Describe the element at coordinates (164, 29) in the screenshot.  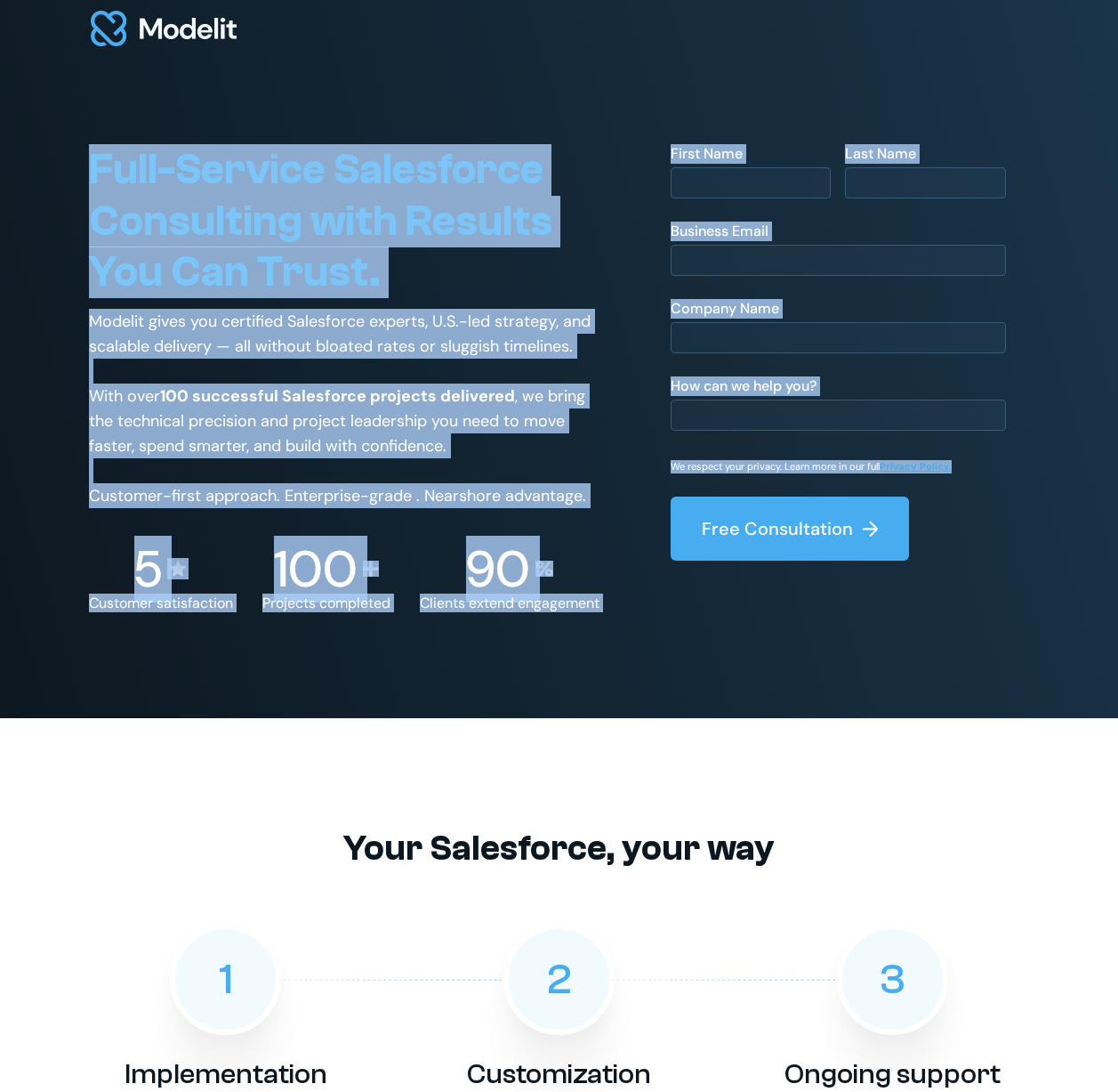
I see `img: modelit logo` at that location.